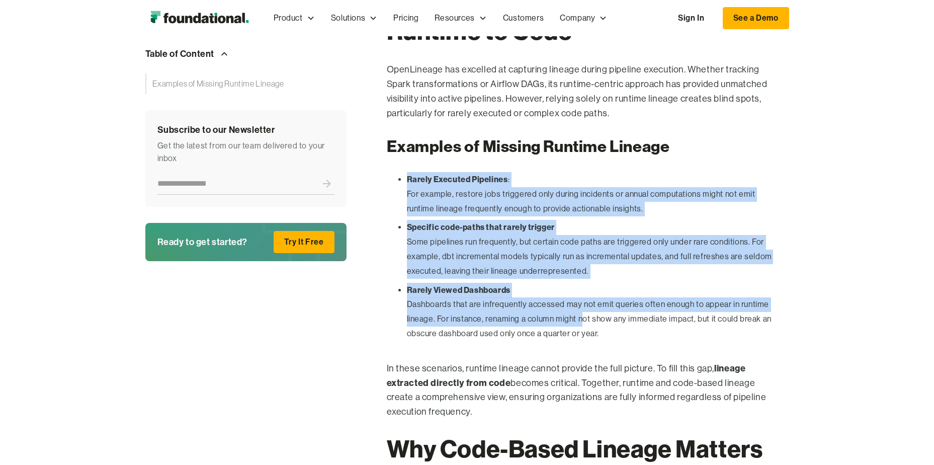 The image size is (934, 465). Describe the element at coordinates (199, 18) in the screenshot. I see `img: Foundational Logo` at that location.